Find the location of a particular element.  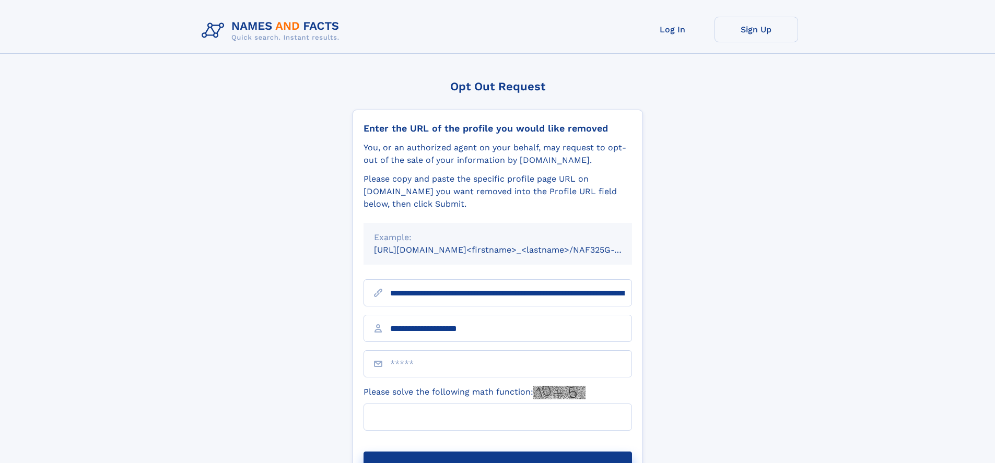

a: Log In is located at coordinates (673, 29).